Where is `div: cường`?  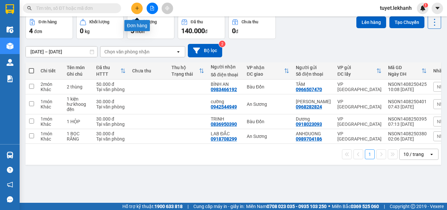
div: cường is located at coordinates (226, 101).